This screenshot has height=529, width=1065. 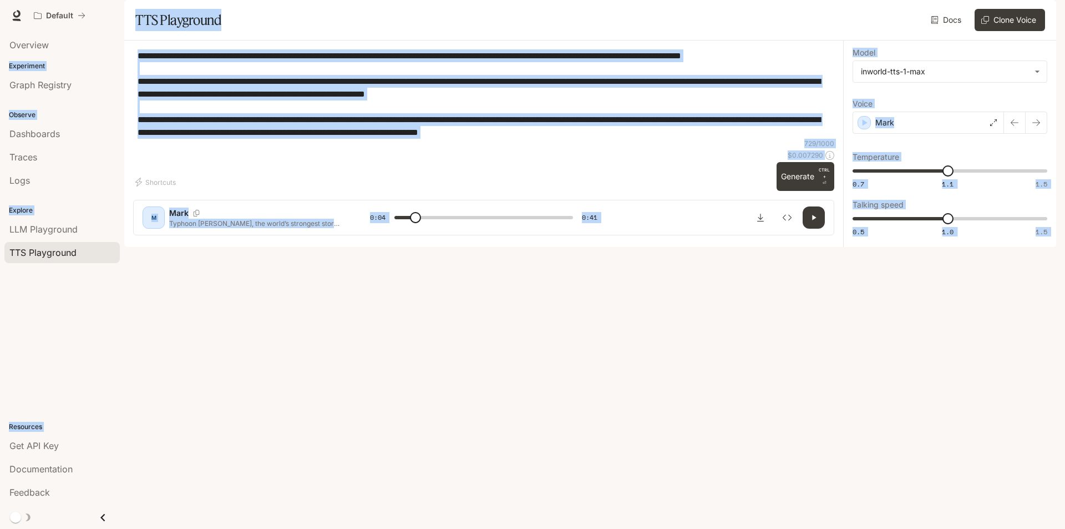 What do you see at coordinates (858, 231) in the screenshot?
I see `span: 0.5` at bounding box center [858, 231].